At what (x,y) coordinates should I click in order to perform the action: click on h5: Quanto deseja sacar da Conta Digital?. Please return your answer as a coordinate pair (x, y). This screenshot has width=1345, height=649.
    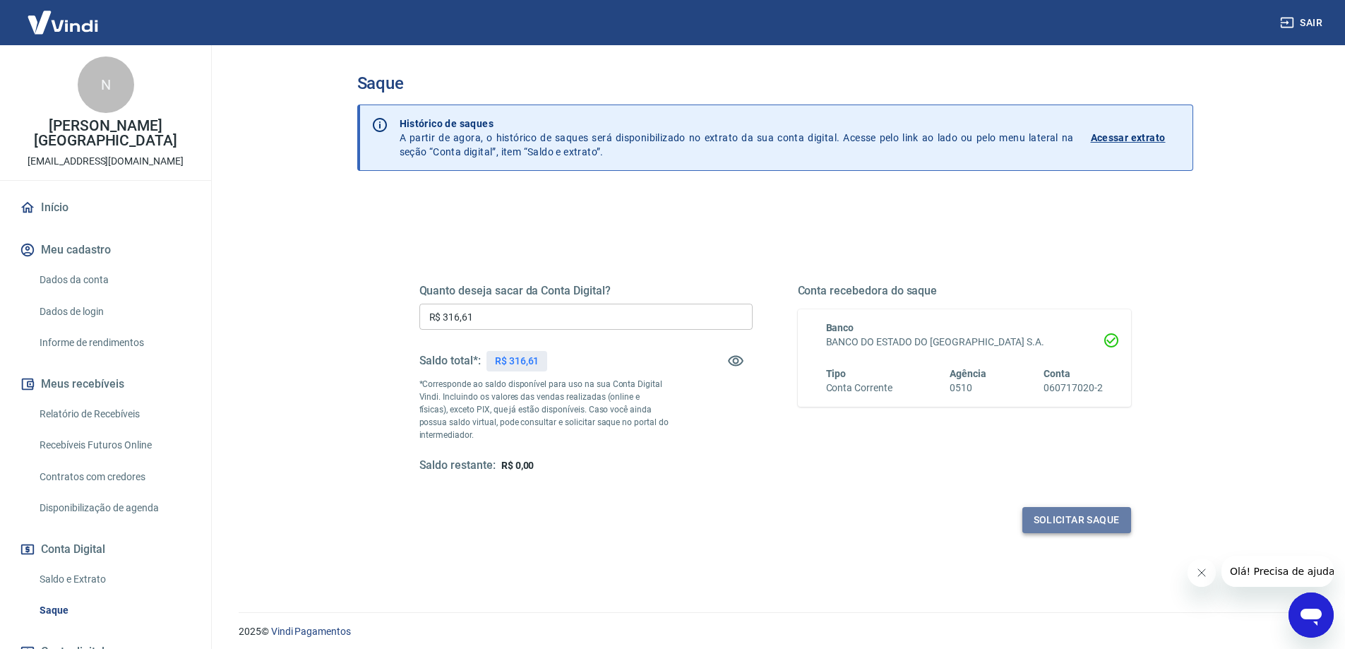
    Looking at the image, I should click on (586, 291).